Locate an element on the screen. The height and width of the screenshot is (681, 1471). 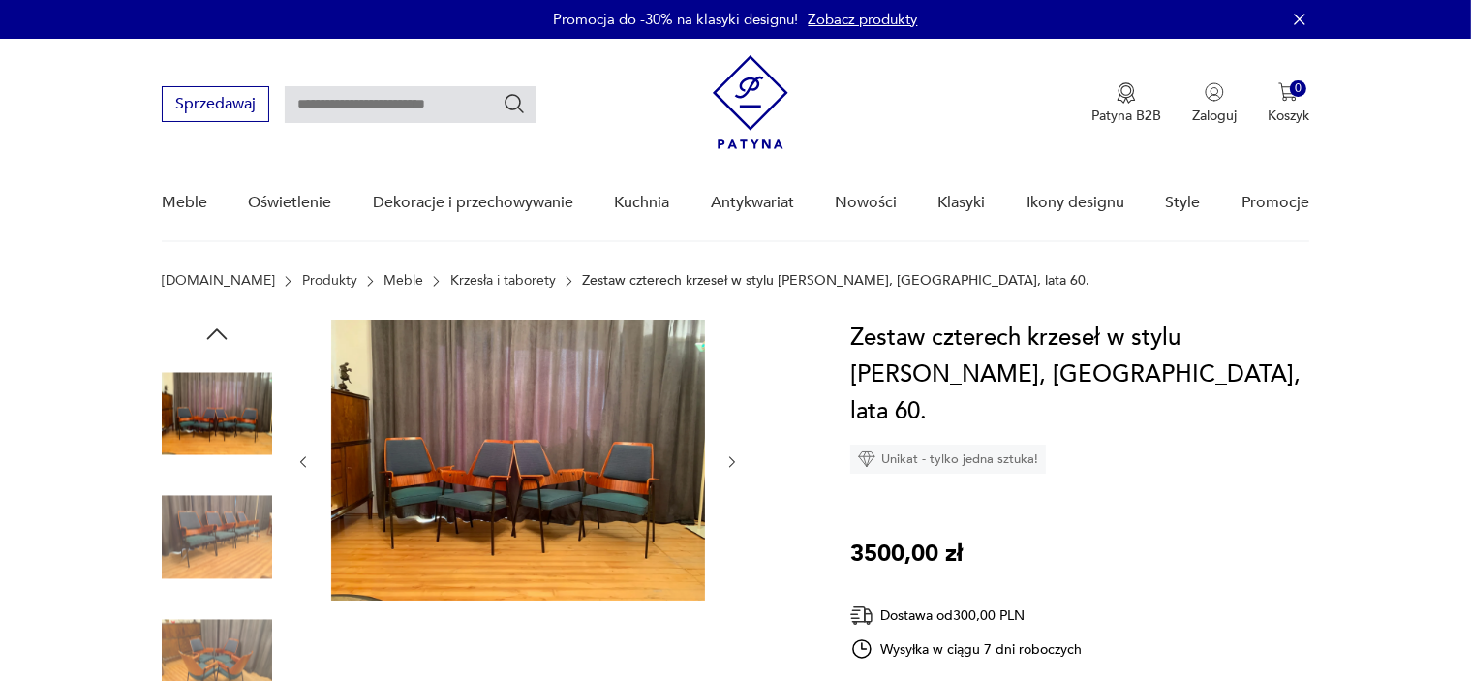
button: Patyna B2B is located at coordinates (1126, 104).